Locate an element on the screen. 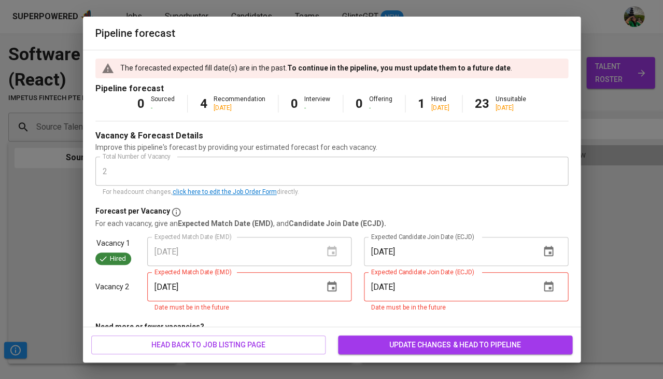 The image size is (663, 379). div: Unsuitable is located at coordinates (511, 104).